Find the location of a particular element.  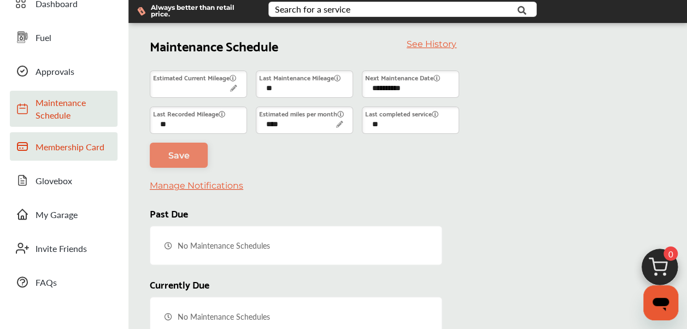

span: 0 is located at coordinates (671, 254).